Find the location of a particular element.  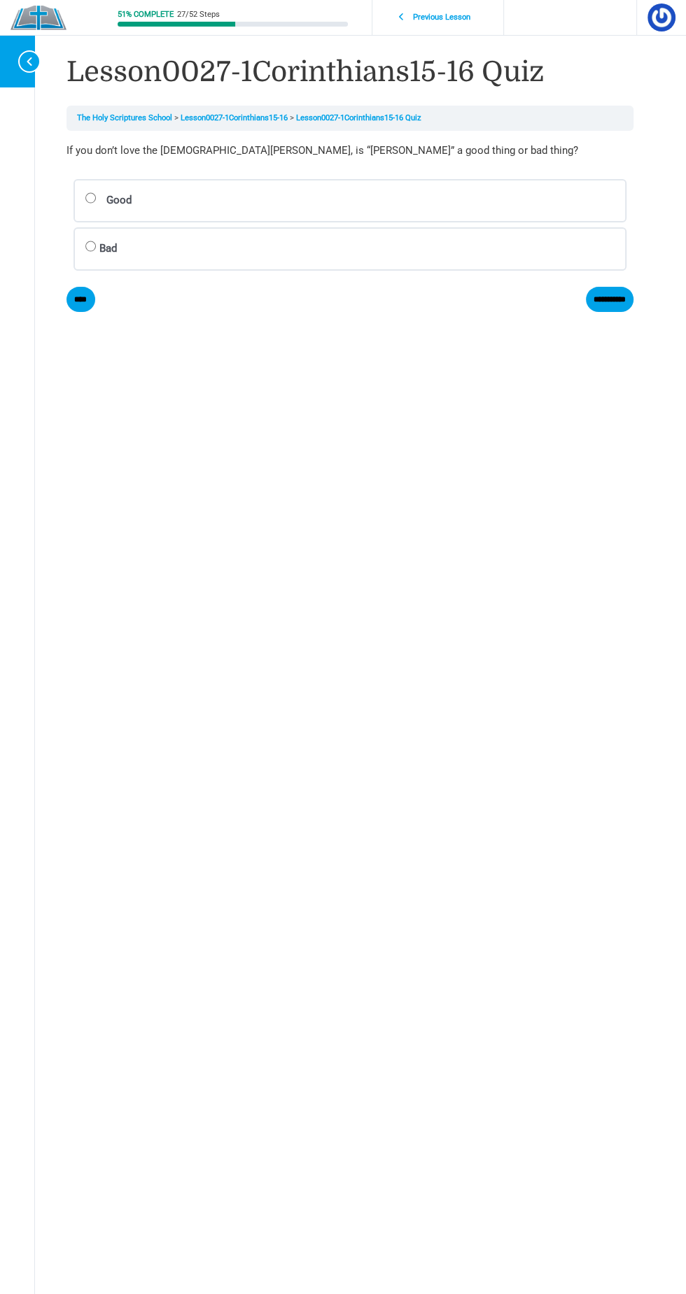

input: Good is located at coordinates (90, 198).